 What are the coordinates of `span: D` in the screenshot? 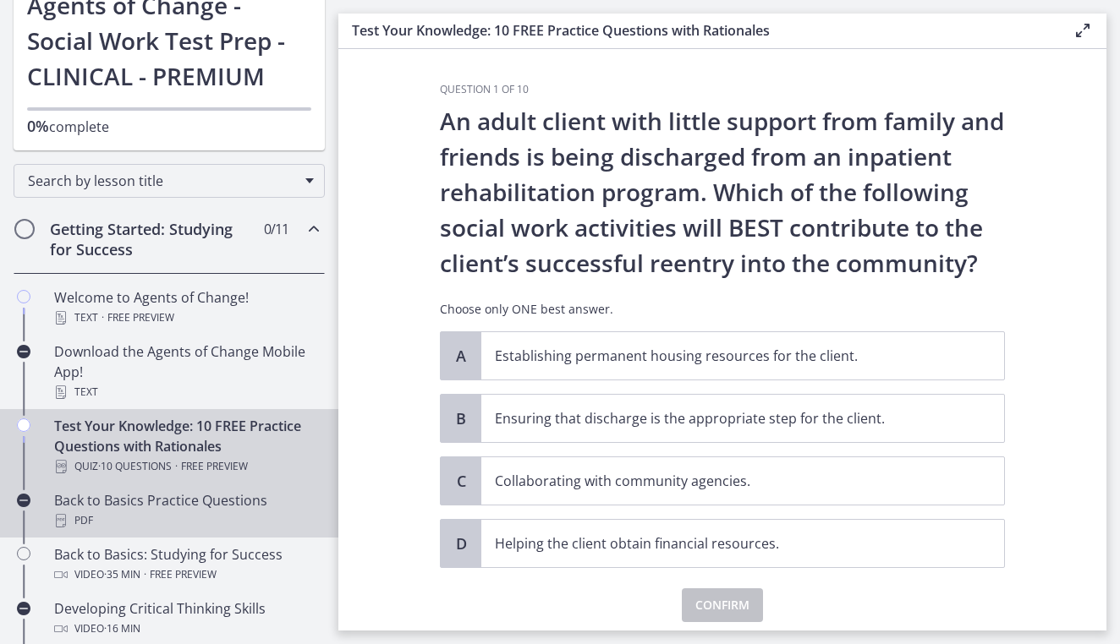 It's located at (461, 544).